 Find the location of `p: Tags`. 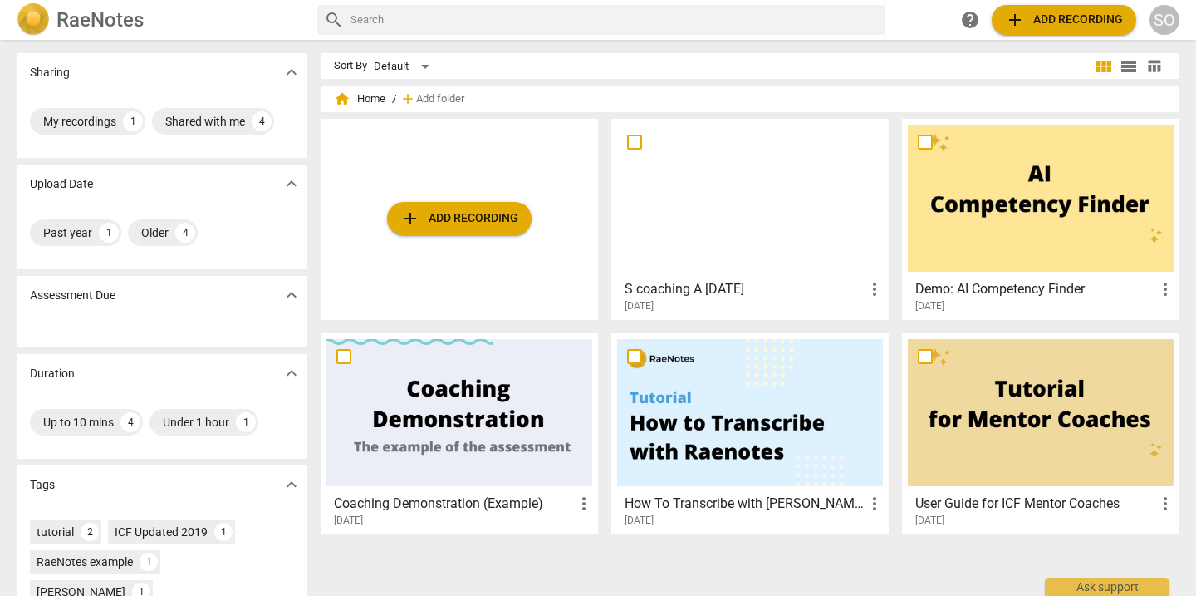

p: Tags is located at coordinates (42, 484).